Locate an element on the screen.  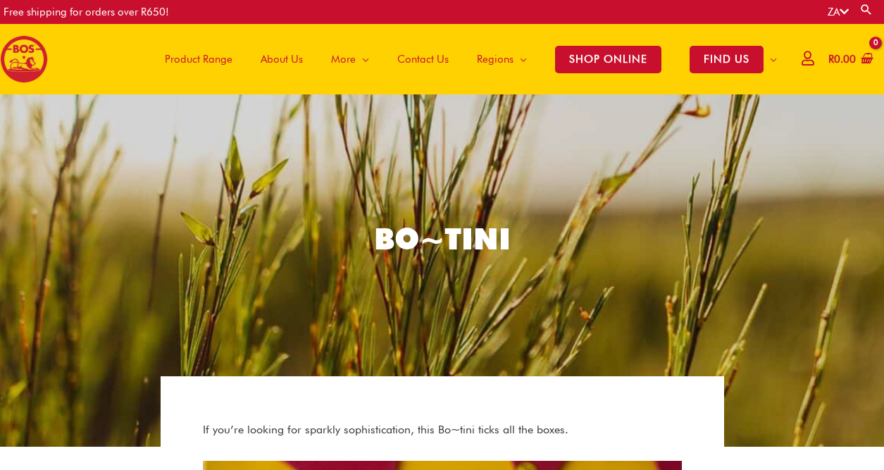
a: Contact Us is located at coordinates (422, 59).